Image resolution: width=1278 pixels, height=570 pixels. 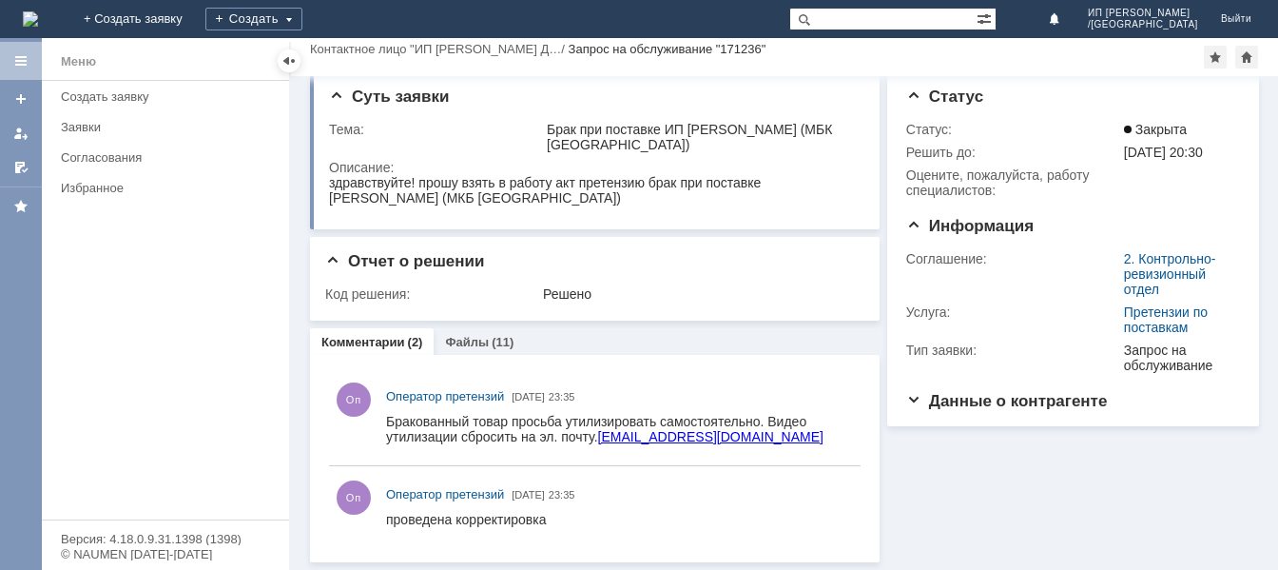 What do you see at coordinates (1013, 152) in the screenshot?
I see `div: Решить до:` at bounding box center [1013, 152].